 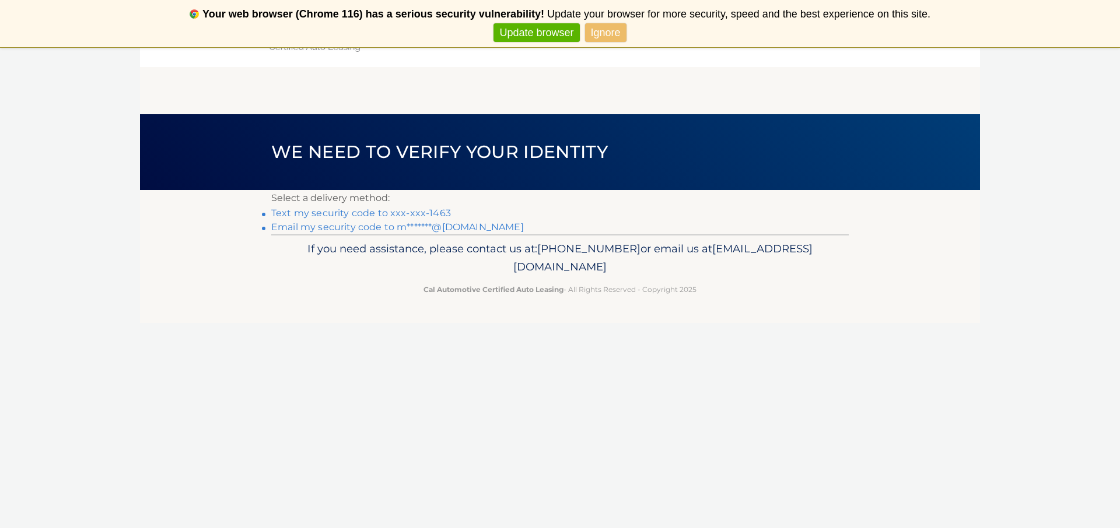 What do you see at coordinates (738, 14) in the screenshot?
I see `span: Update your browser for more security, speed and the best experience on this site.` at bounding box center [738, 14].